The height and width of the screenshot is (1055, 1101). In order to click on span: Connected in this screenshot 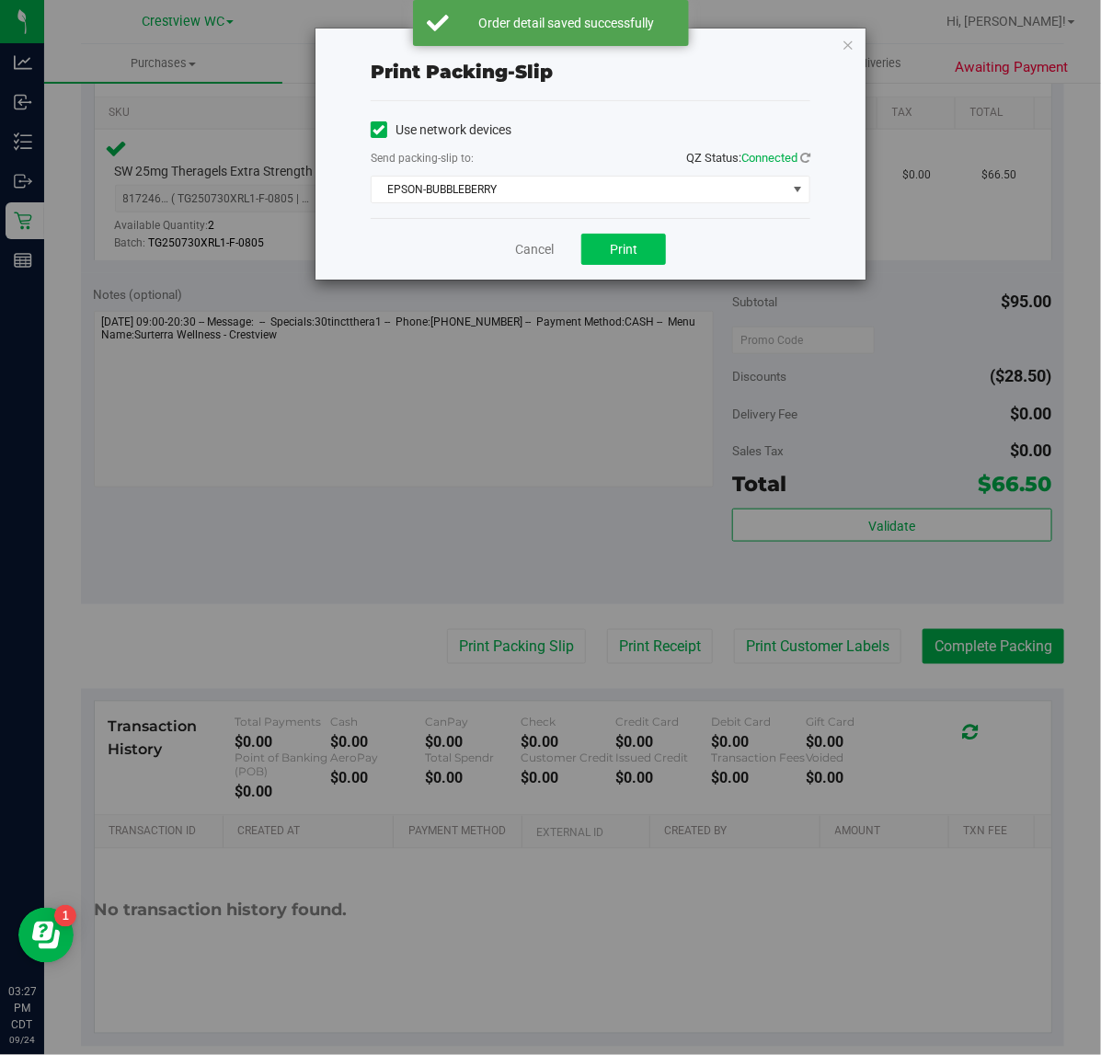, I will do `click(769, 157)`.